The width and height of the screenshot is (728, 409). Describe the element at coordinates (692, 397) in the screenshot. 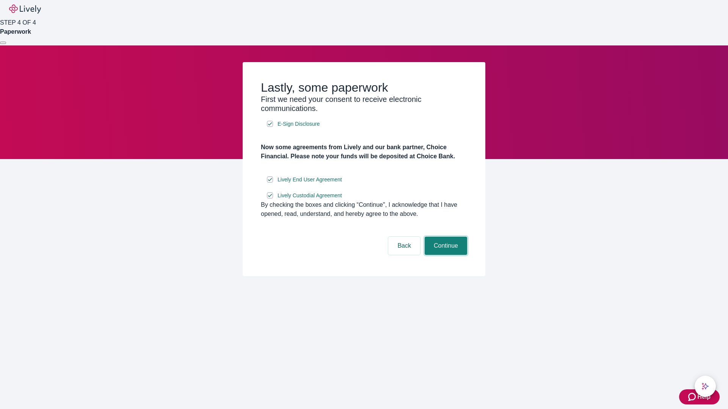

I see `svg: Zendesk support icon` at that location.